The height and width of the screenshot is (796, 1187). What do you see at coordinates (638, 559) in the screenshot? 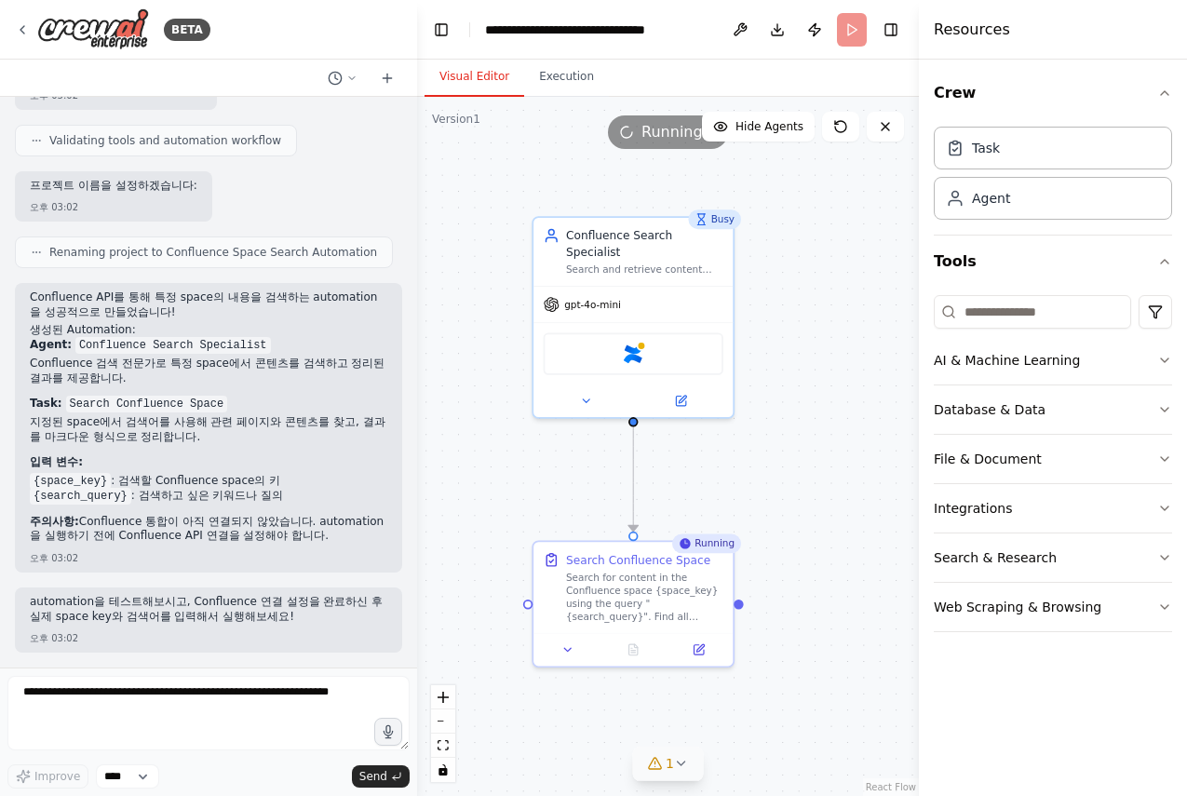
I see `div: Search Confluence Space` at bounding box center [638, 559].